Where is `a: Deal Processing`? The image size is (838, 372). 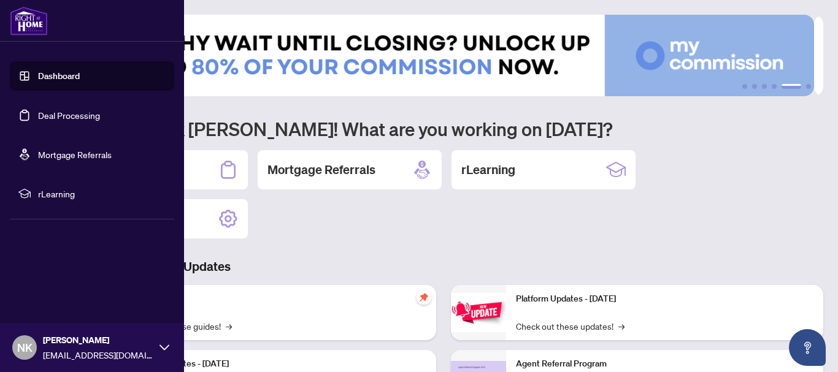
a: Deal Processing is located at coordinates (69, 115).